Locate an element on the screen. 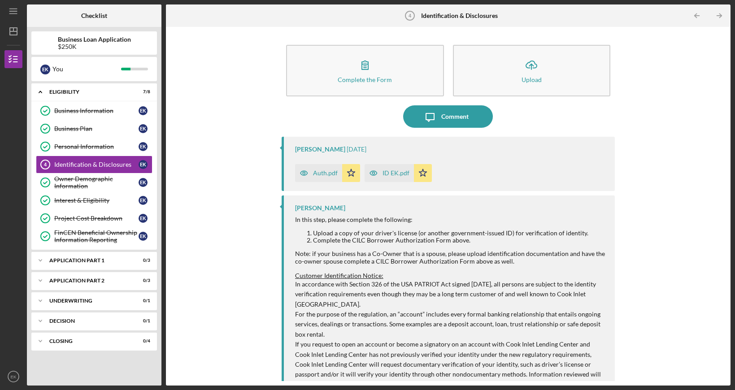 Image resolution: width=735 pixels, height=390 pixels. button: ID EK.pdf is located at coordinates (398, 173).